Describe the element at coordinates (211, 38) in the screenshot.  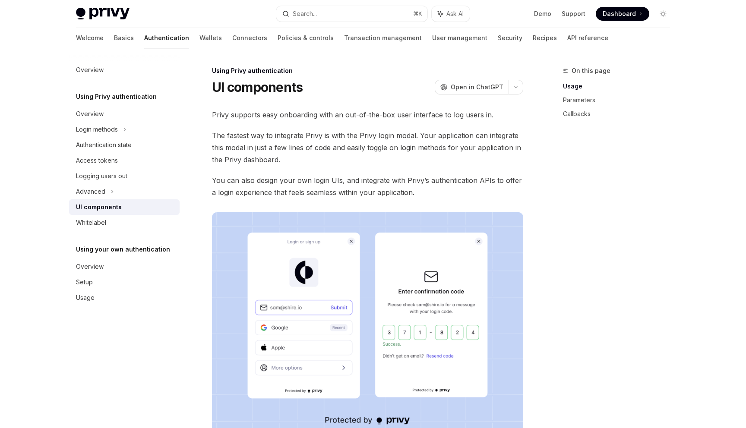
I see `a: Wallets` at that location.